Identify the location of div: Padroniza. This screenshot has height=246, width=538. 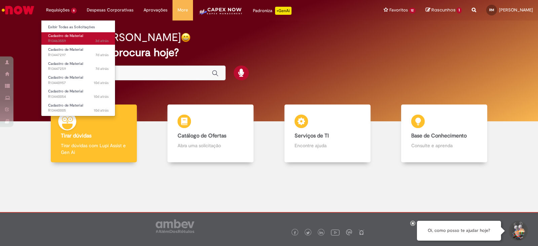
(272, 11).